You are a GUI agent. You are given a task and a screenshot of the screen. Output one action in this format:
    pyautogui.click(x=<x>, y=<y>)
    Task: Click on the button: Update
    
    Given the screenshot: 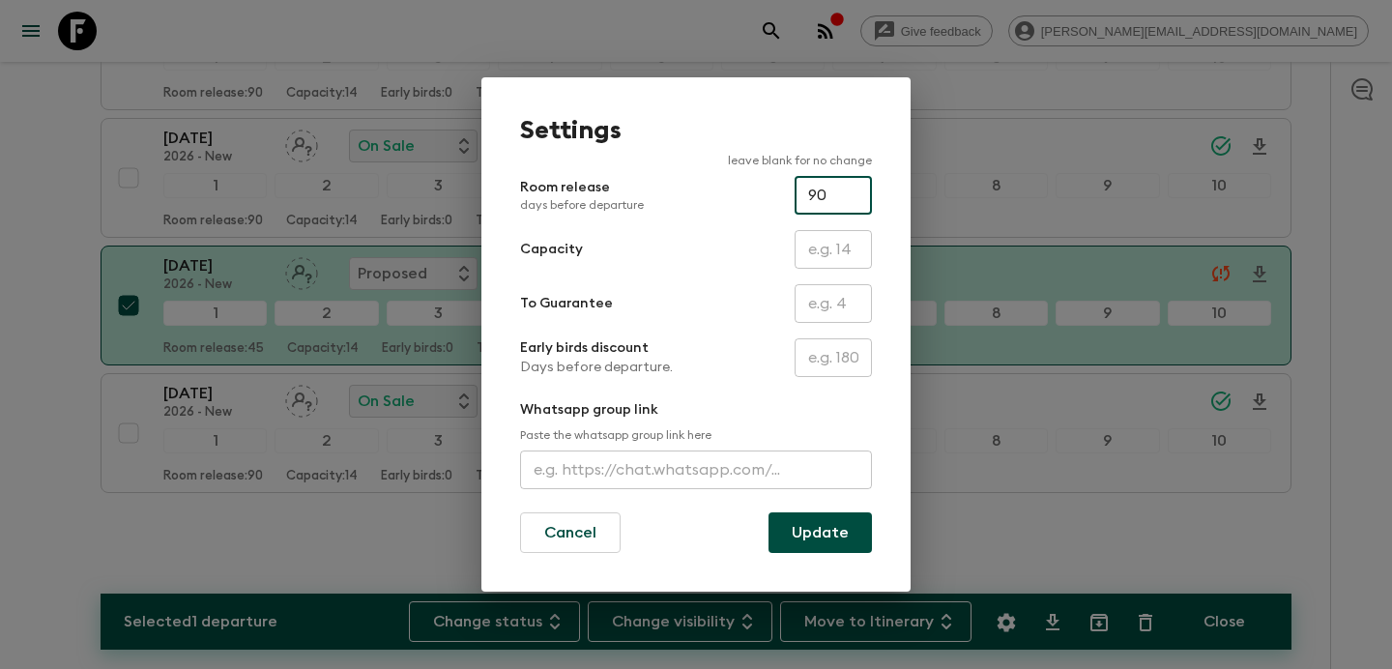 What is the action you would take?
    pyautogui.click(x=820, y=533)
    